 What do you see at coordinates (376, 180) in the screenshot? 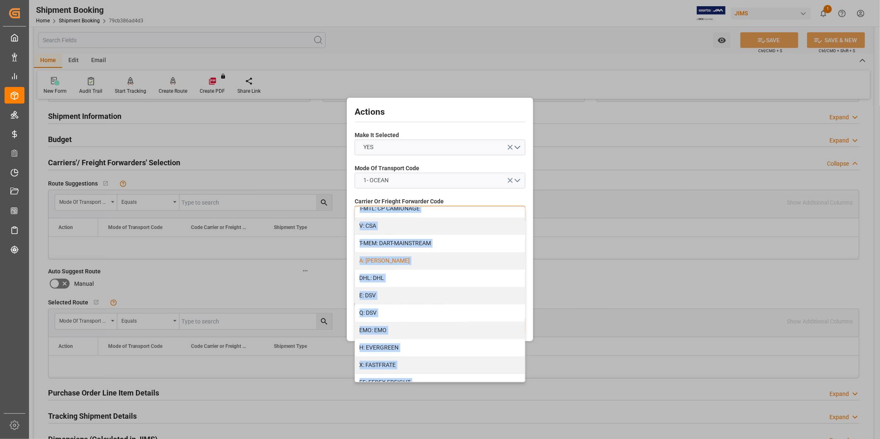
I see `span: 1- OCEAN` at bounding box center [376, 180].